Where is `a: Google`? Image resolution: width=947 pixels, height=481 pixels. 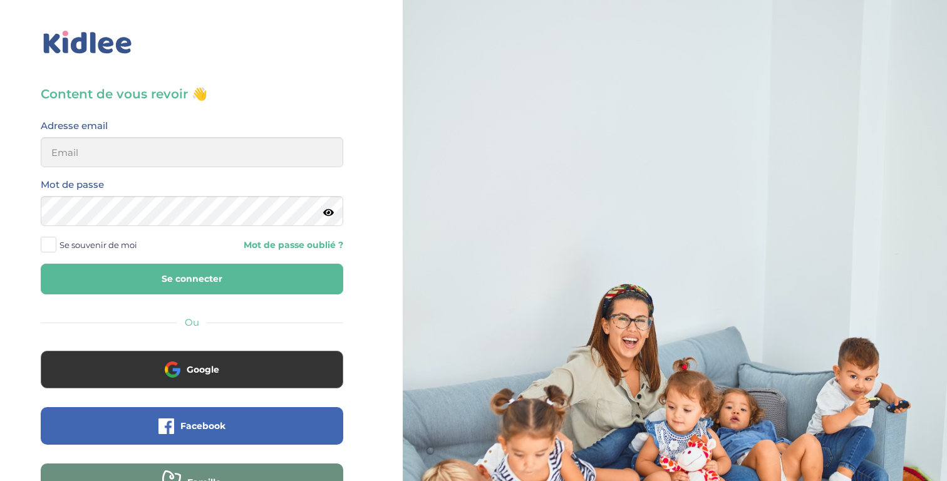
a: Google is located at coordinates (192, 378).